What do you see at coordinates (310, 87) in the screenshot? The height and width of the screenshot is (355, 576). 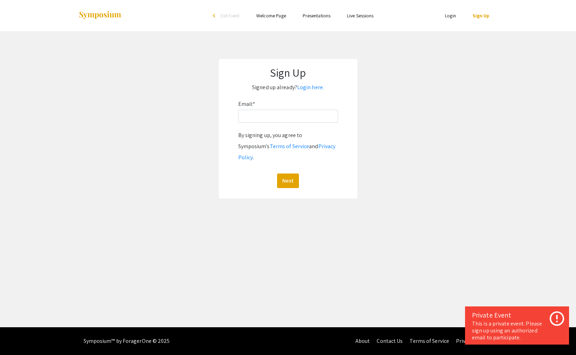 I see `a: Login here.` at bounding box center [310, 87].